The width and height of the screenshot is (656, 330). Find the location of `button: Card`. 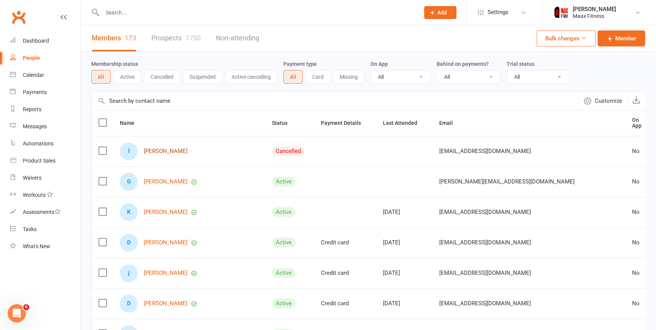

button: Card is located at coordinates (318, 77).